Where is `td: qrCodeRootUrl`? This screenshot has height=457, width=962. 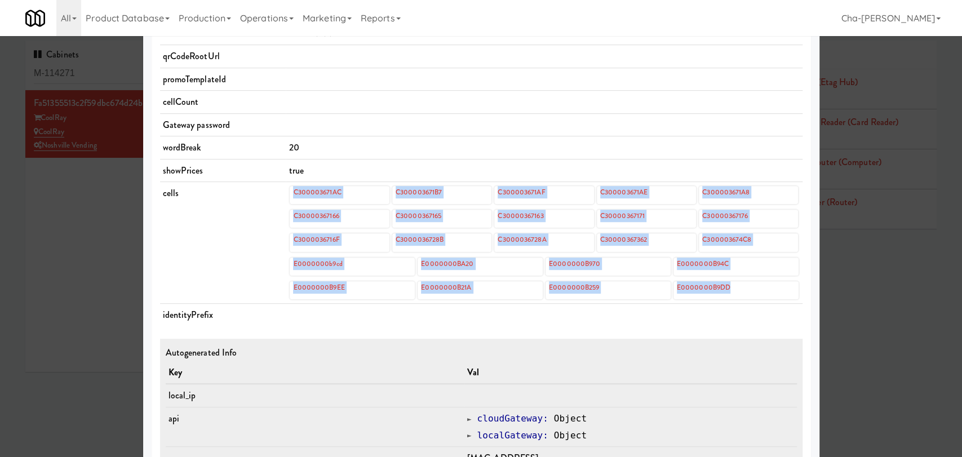 td: qrCodeRootUrl is located at coordinates (223, 56).